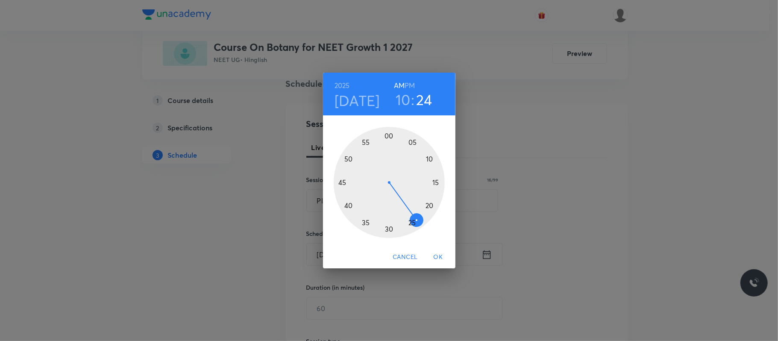 The image size is (778, 341). I want to click on button: 10, so click(403, 100).